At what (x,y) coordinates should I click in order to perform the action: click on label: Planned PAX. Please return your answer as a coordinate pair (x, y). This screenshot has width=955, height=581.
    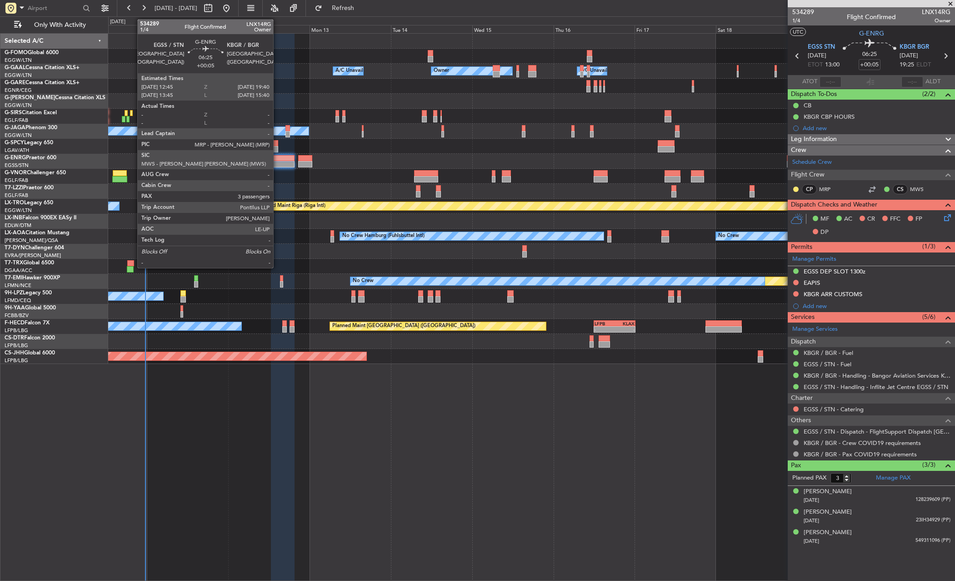
    Looking at the image, I should click on (809, 478).